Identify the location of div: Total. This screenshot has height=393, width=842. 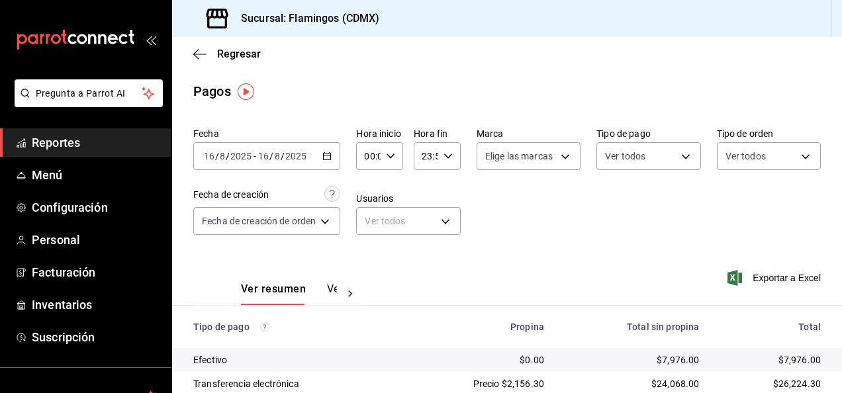
(770, 327).